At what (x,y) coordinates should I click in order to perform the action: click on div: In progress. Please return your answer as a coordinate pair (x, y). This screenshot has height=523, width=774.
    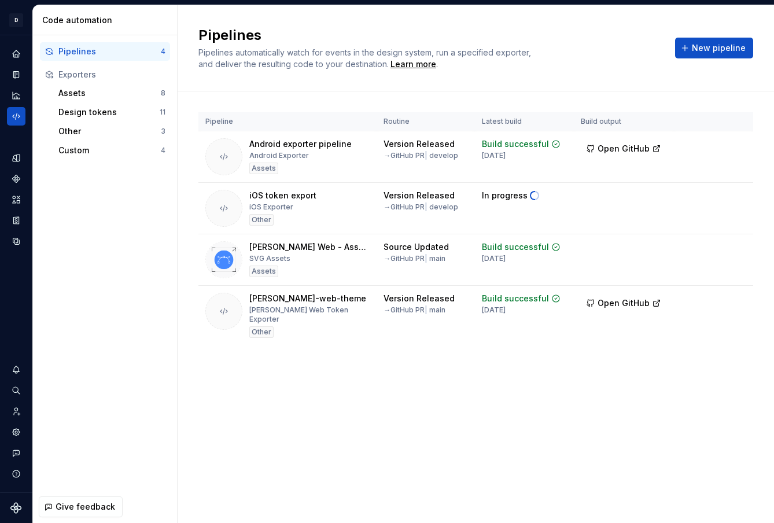
    Looking at the image, I should click on (504, 195).